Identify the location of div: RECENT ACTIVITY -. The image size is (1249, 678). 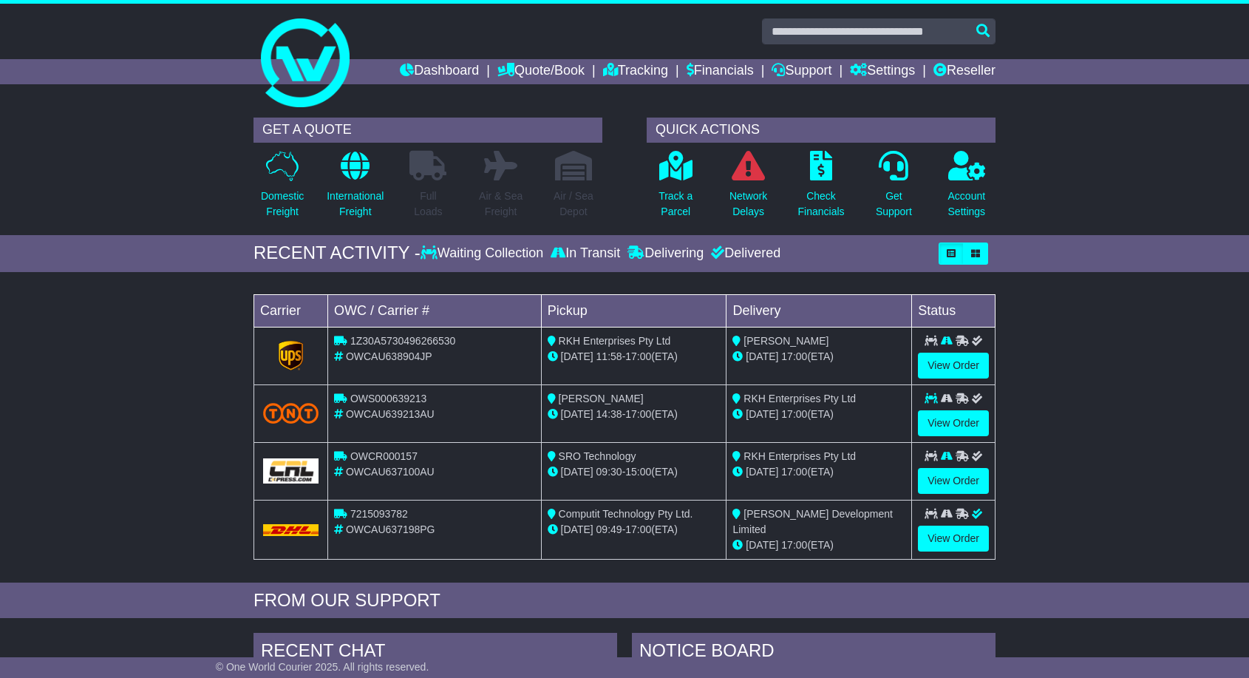
(337, 253).